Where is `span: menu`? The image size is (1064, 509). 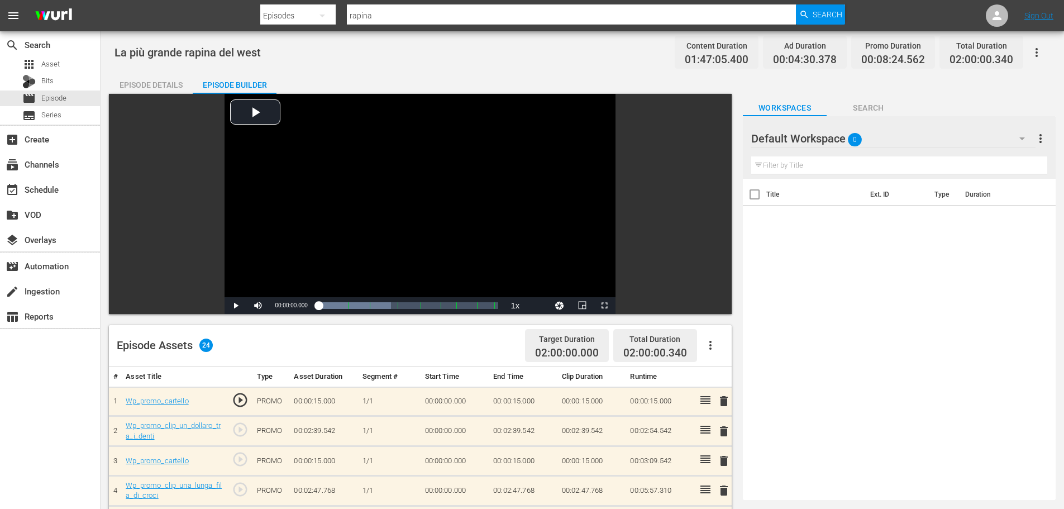
span: menu is located at coordinates (13, 16).